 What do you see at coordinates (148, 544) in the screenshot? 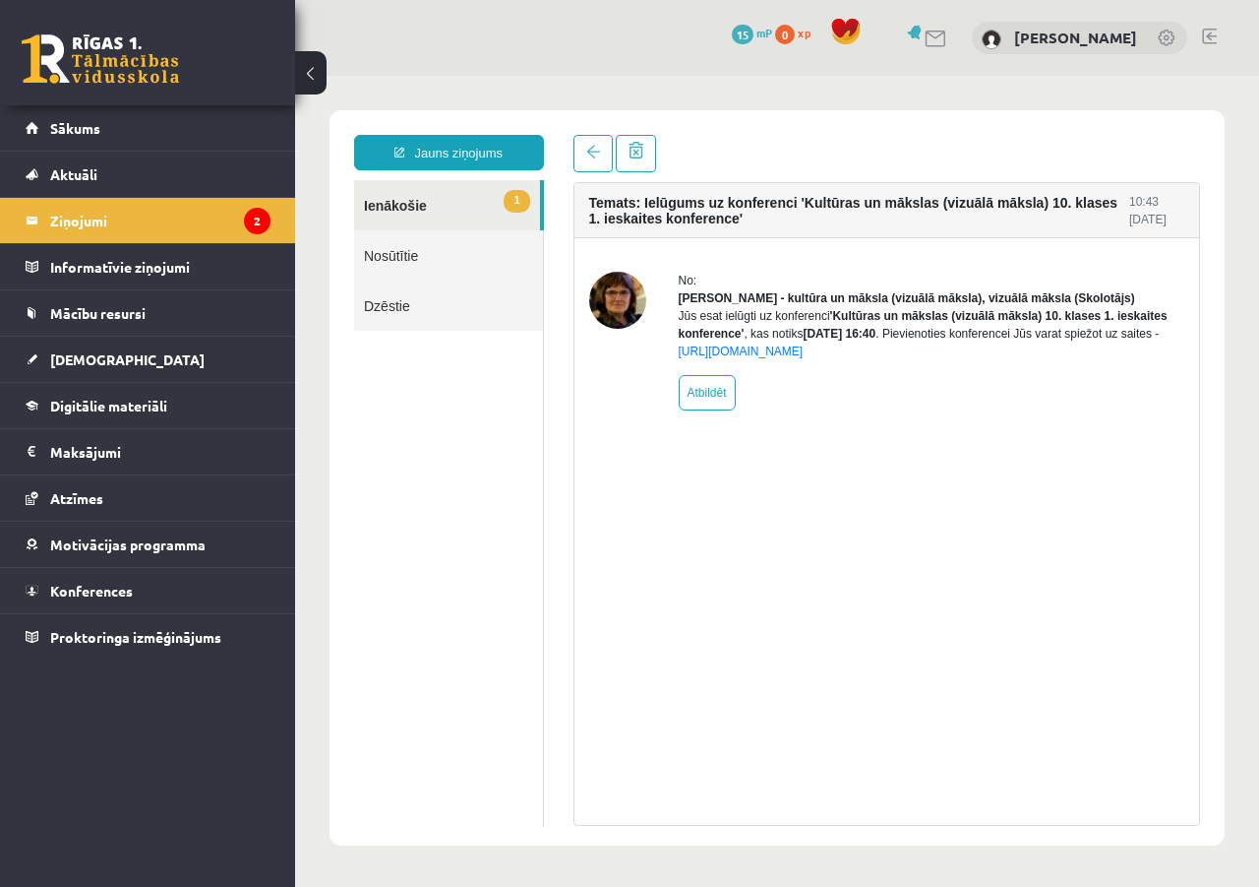
I see `a: Motivācijas programma` at bounding box center [148, 544].